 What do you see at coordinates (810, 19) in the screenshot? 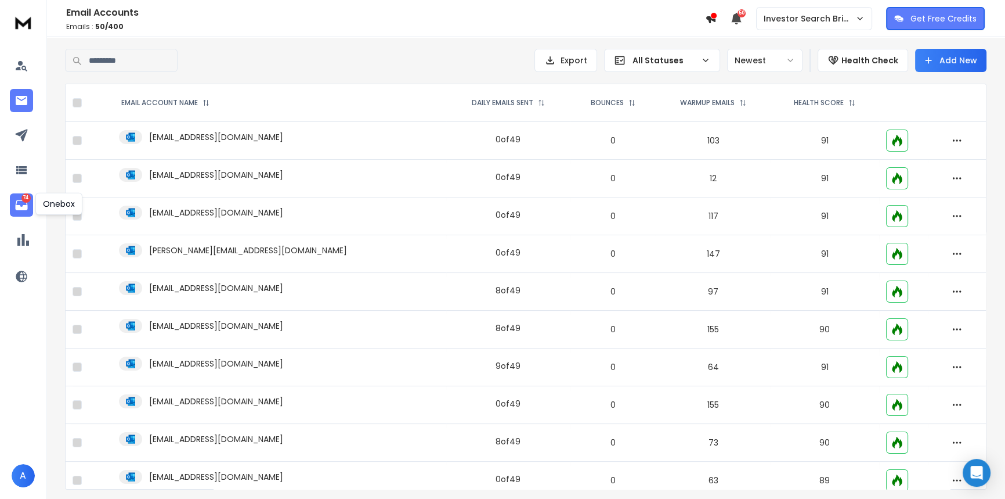
I see `p: Investor Search Brillwood` at bounding box center [810, 19].